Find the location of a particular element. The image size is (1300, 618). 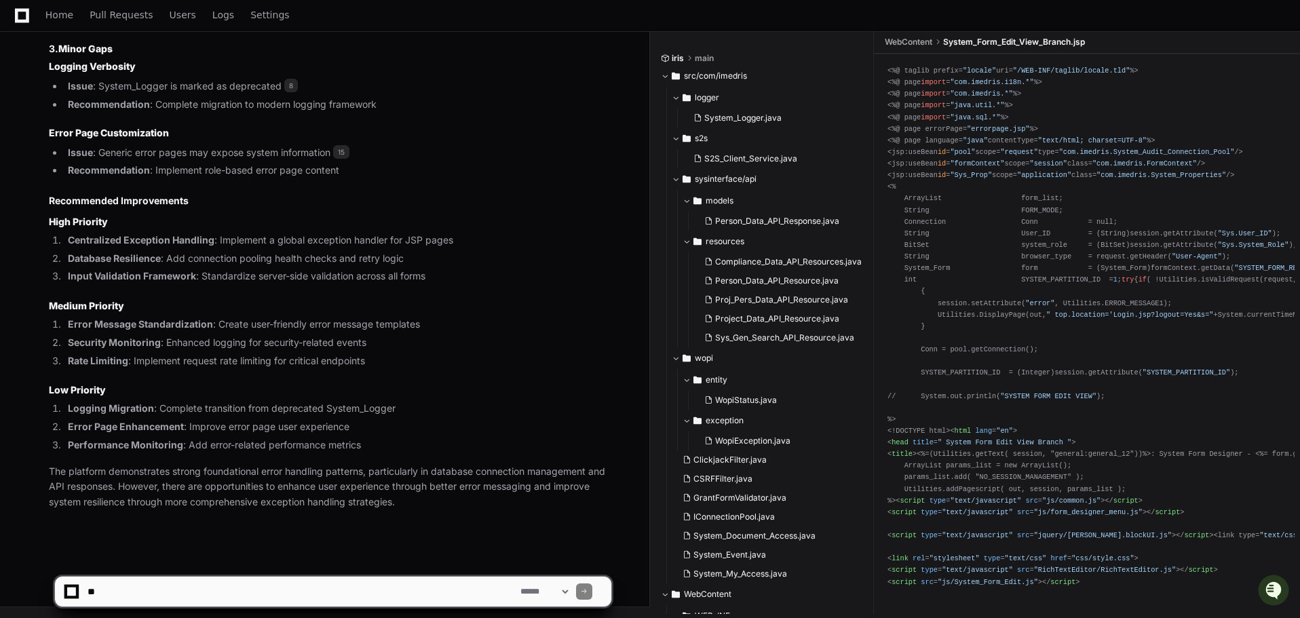

strong: Error Page Enhancement is located at coordinates (125, 426).